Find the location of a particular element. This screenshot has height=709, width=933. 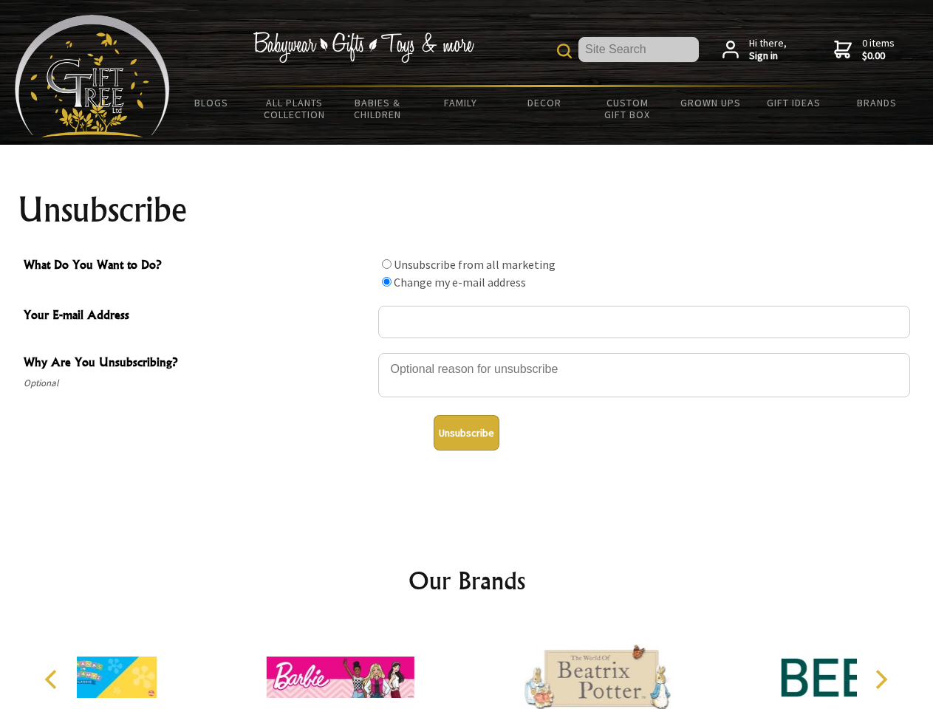

label: Unsubscribe from all marketing is located at coordinates (474, 264).